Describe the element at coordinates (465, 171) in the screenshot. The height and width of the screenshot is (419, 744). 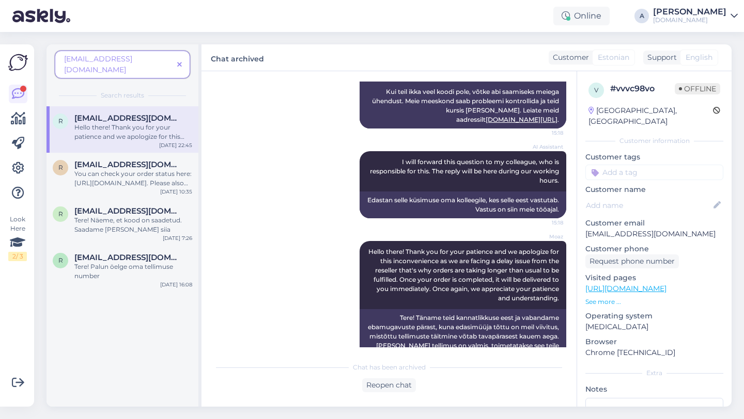
I see `span: I will forward this question to my colleague, who is responsible for this. The reply will be here...` at that location.